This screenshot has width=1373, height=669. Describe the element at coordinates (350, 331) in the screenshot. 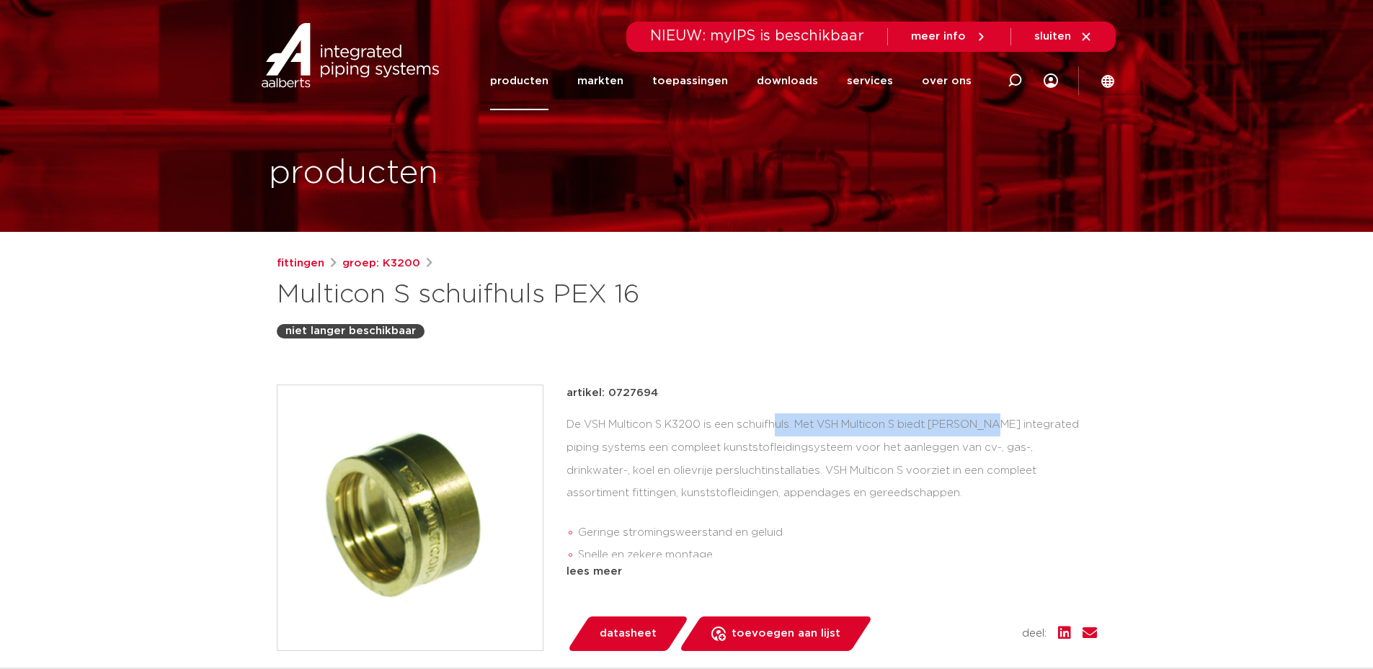

I see `p: niet langer beschikbaar` at that location.